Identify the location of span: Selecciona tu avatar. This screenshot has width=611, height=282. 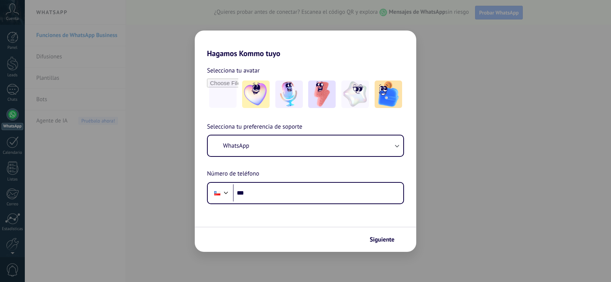
(233, 71).